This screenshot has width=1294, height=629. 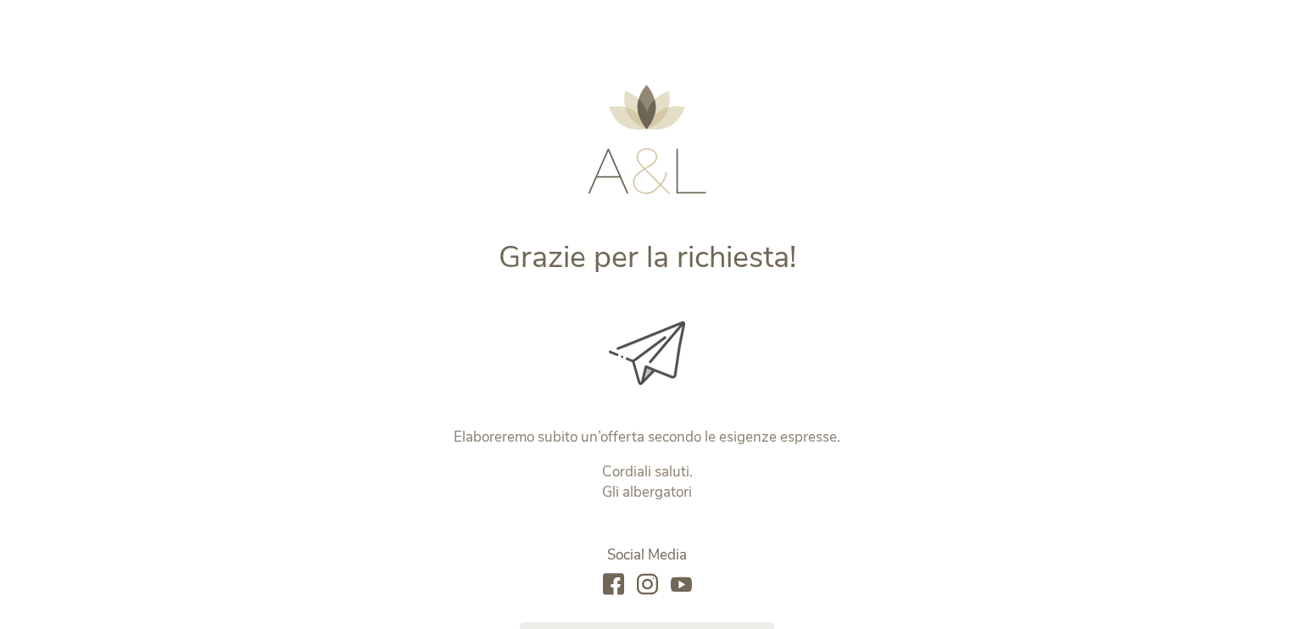 What do you see at coordinates (647, 139) in the screenshot?
I see `a: AMONTI & LUNARIS Wellnessresort` at bounding box center [647, 139].